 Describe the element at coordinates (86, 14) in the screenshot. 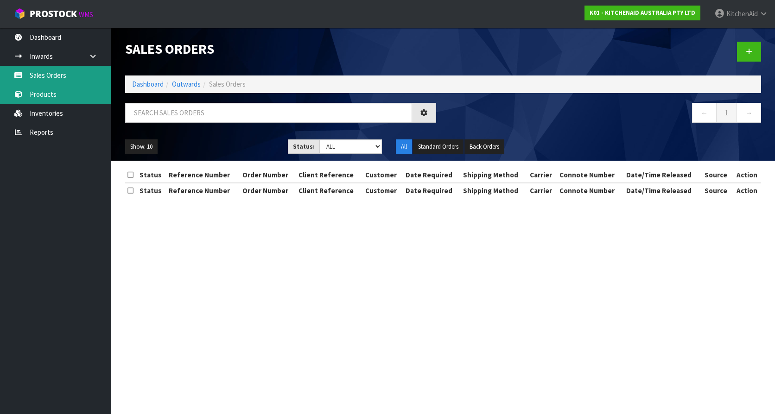

I see `small: WMS` at that location.